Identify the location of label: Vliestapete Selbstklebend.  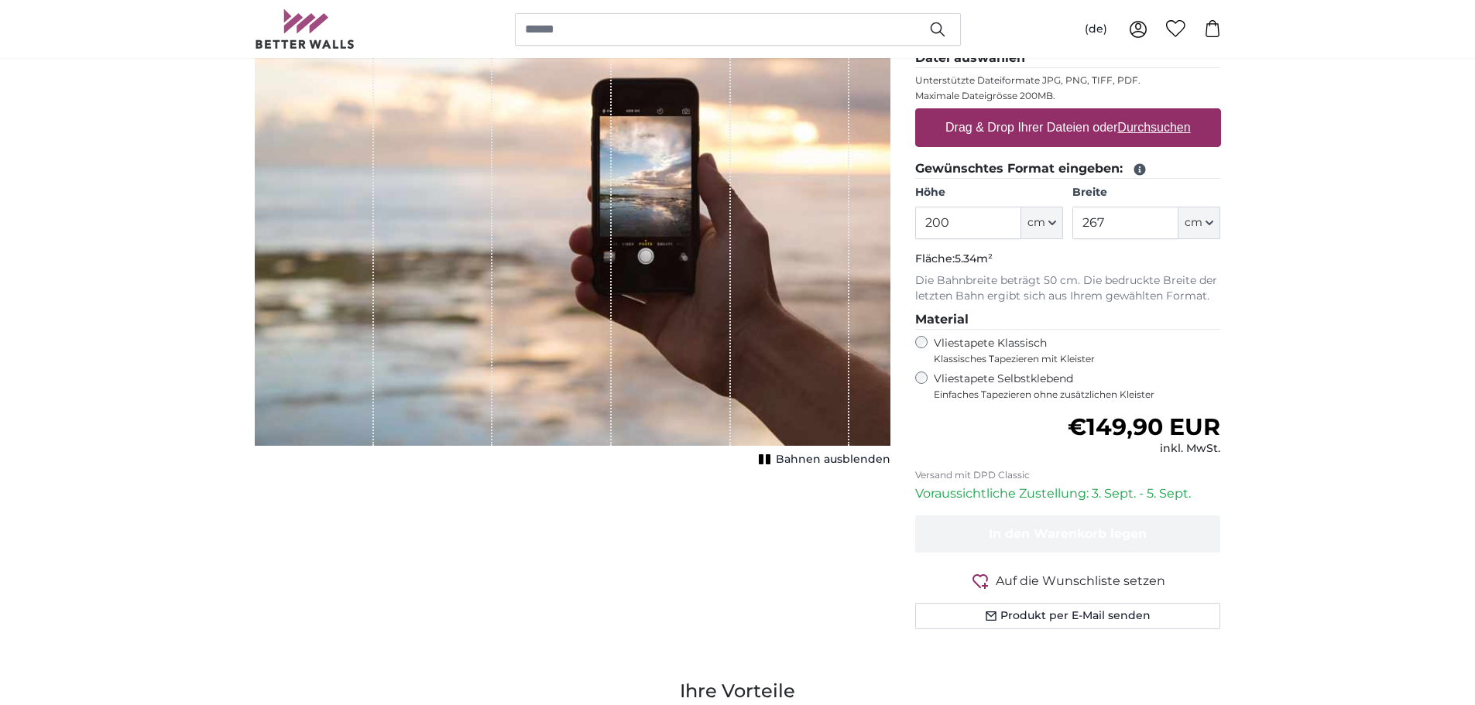
(1077, 386).